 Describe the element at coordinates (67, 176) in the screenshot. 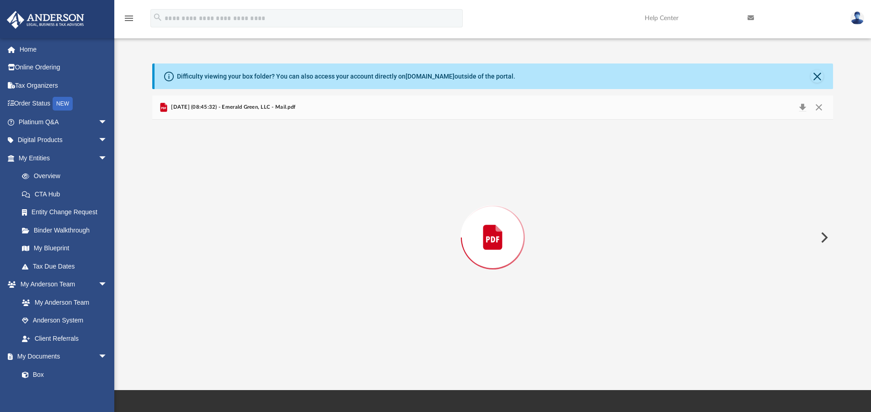

I see `a: Overview` at that location.